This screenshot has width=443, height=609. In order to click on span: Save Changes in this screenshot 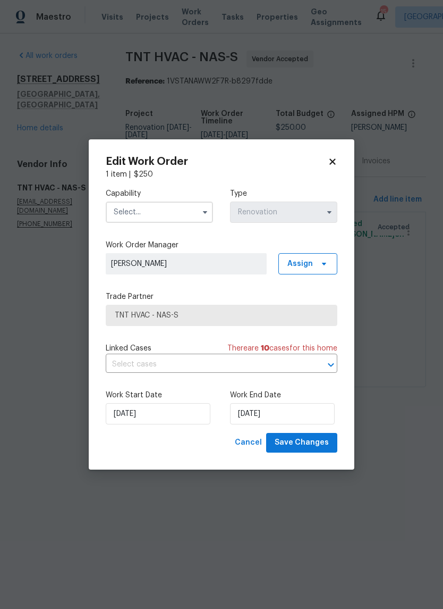, I will do `click(302, 442)`.